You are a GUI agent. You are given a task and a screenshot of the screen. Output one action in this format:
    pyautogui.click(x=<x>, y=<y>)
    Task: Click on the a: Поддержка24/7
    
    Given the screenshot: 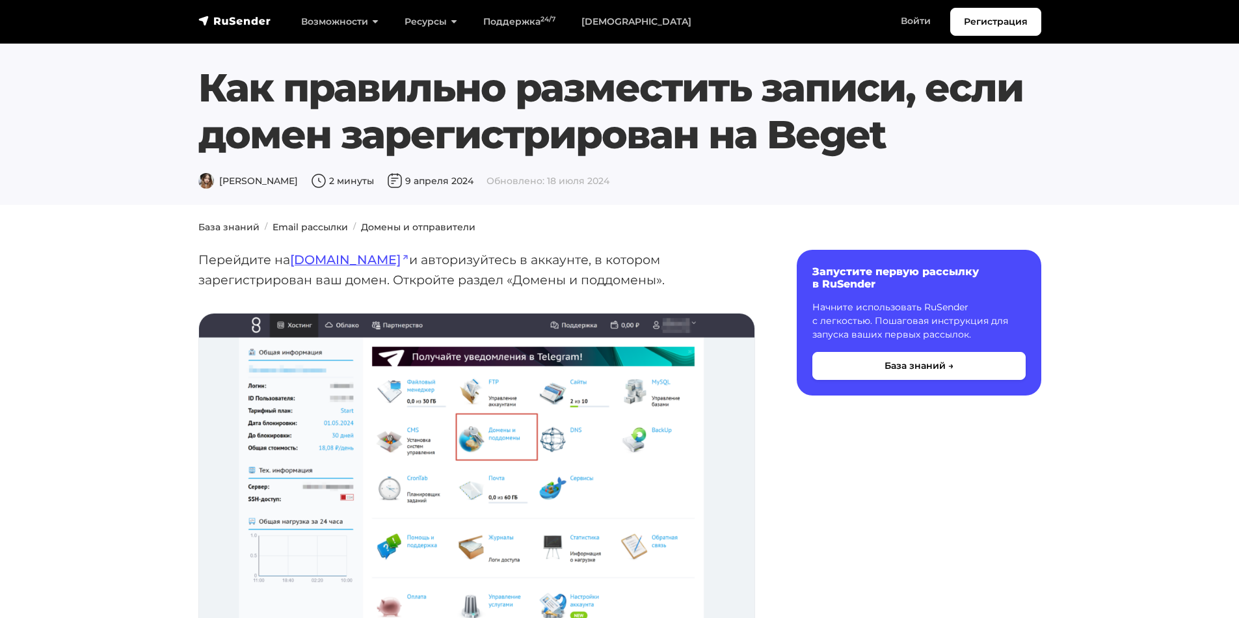 What is the action you would take?
    pyautogui.click(x=519, y=21)
    